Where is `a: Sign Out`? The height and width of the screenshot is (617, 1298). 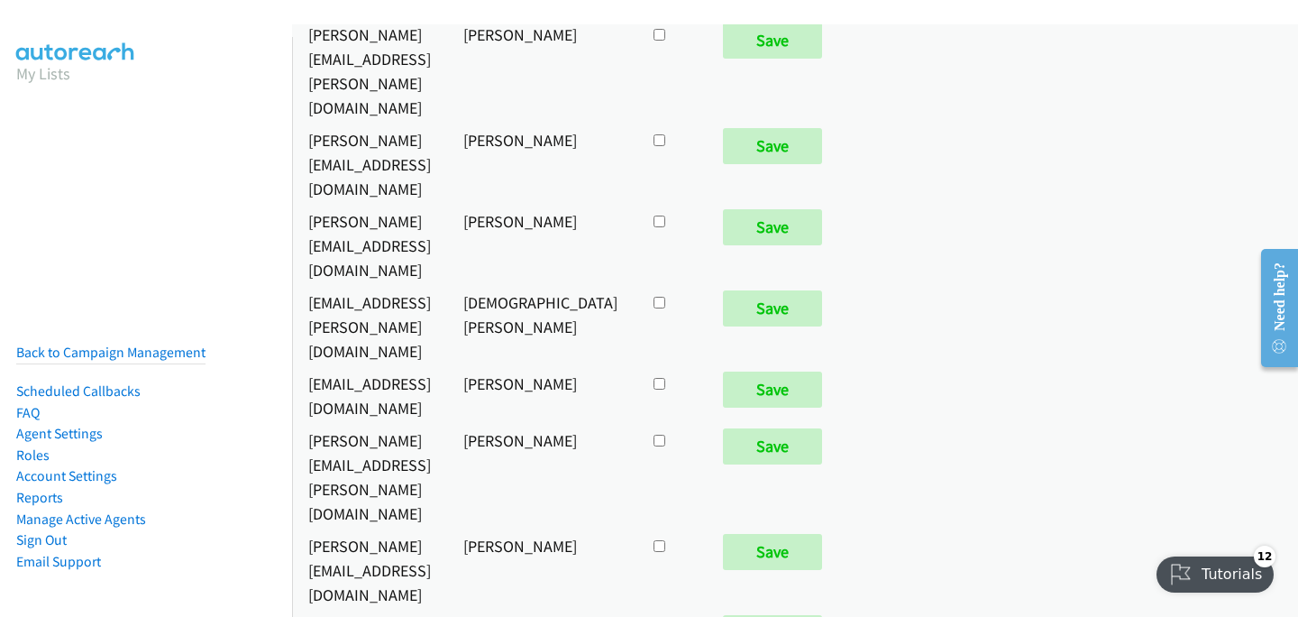 a: Sign Out is located at coordinates (41, 539).